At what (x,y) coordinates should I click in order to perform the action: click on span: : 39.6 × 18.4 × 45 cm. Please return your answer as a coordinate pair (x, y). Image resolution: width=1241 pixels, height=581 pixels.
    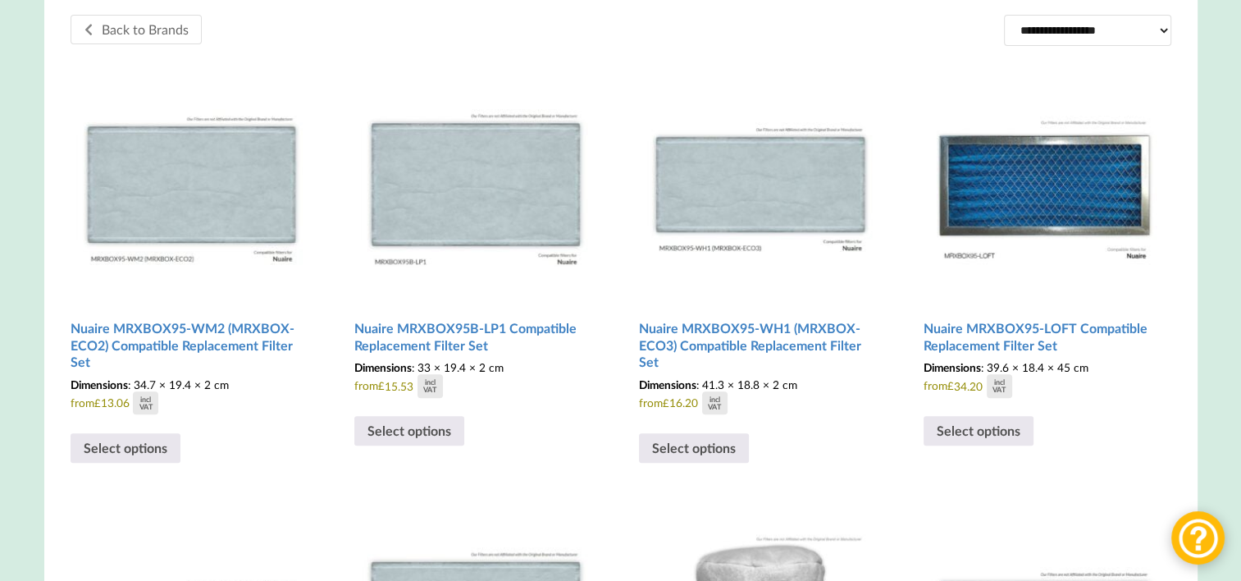
    Looking at the image, I should click on (1006, 367).